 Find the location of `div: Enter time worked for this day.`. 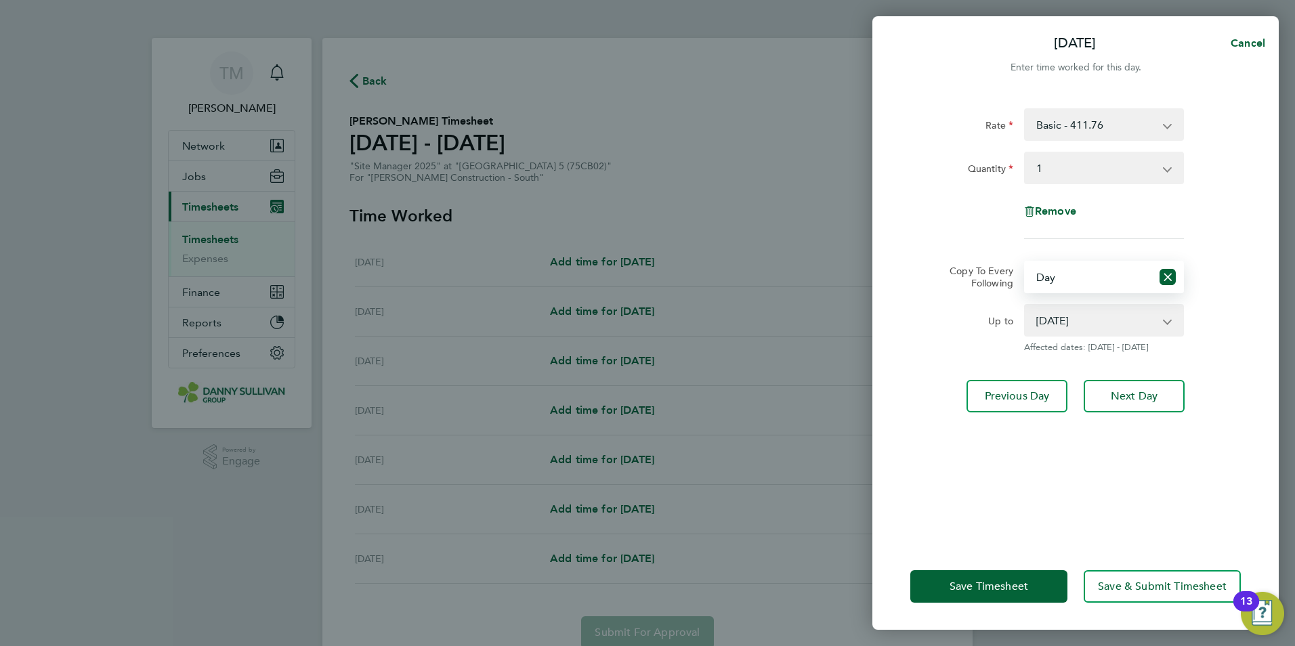

div: Enter time worked for this day. is located at coordinates (1075, 68).